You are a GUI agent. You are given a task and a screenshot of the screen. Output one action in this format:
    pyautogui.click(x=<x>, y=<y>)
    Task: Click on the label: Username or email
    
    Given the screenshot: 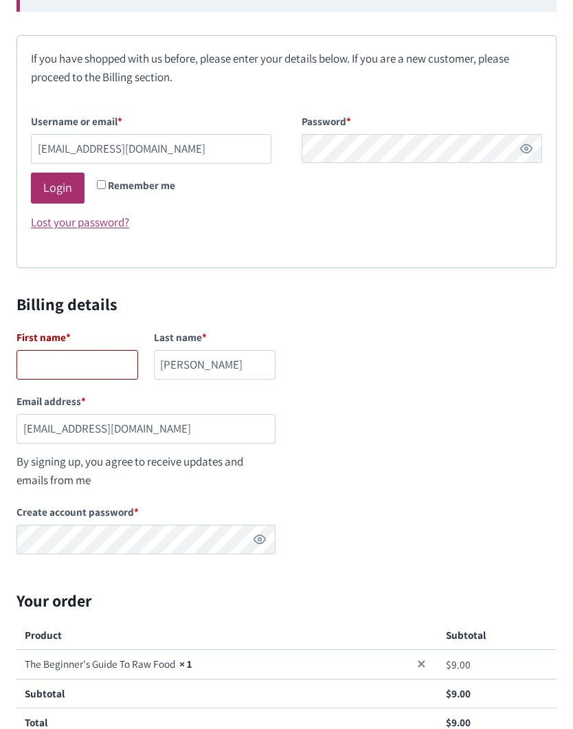 What is the action you would take?
    pyautogui.click(x=151, y=121)
    